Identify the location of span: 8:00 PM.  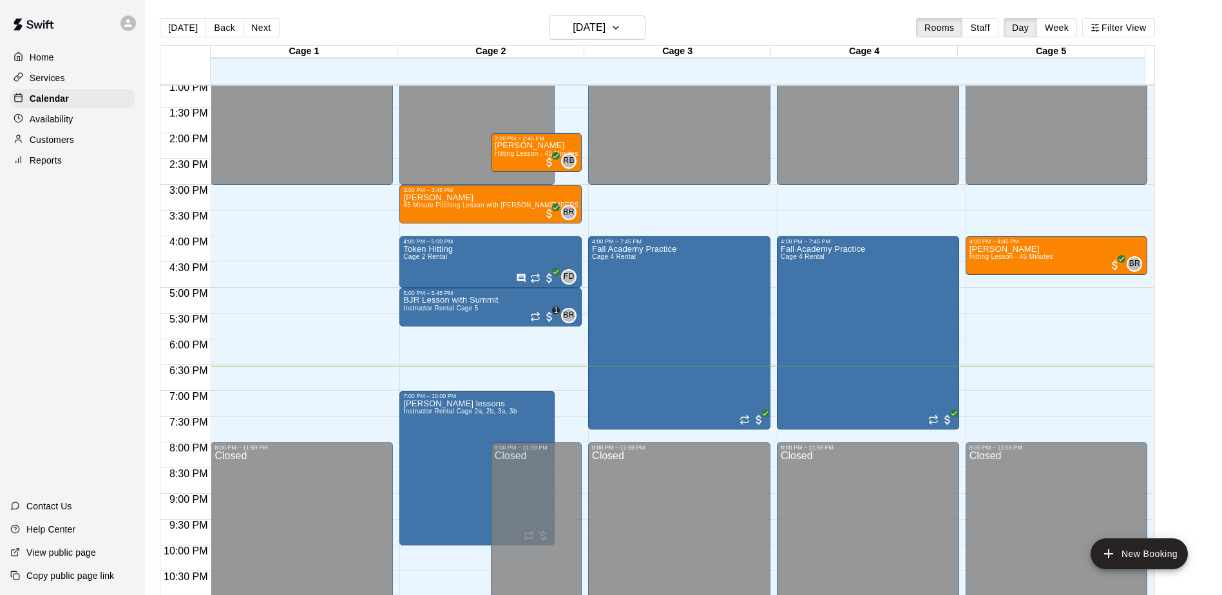
(189, 448).